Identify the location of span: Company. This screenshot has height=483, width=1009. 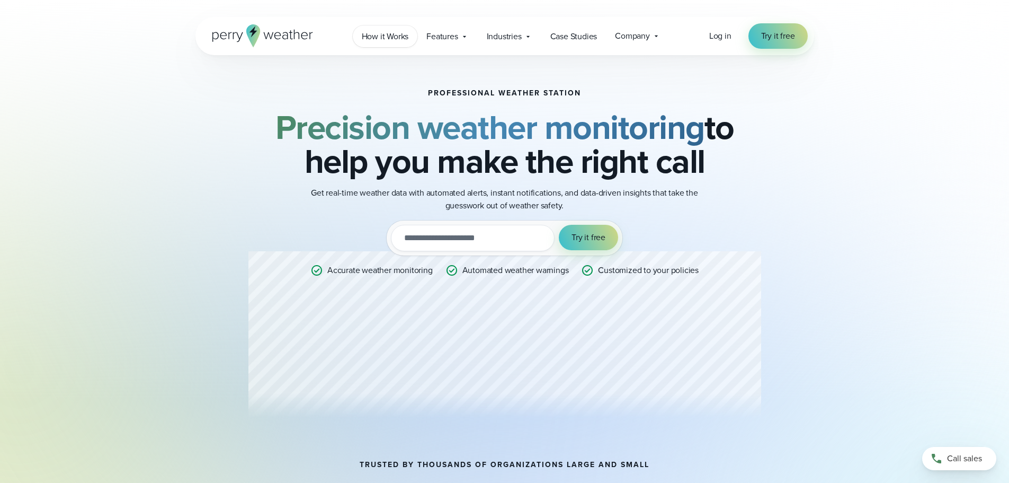
(633, 36).